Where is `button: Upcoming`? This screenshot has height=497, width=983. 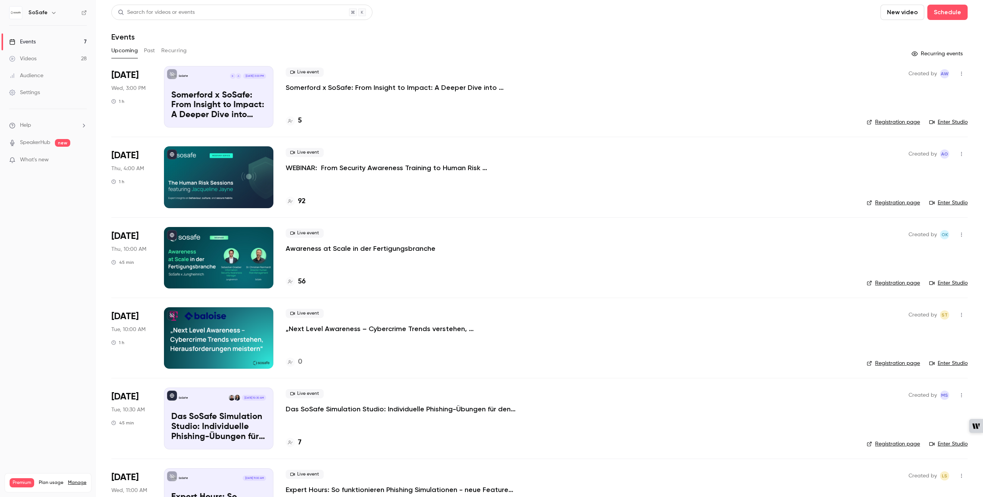 button: Upcoming is located at coordinates (124, 51).